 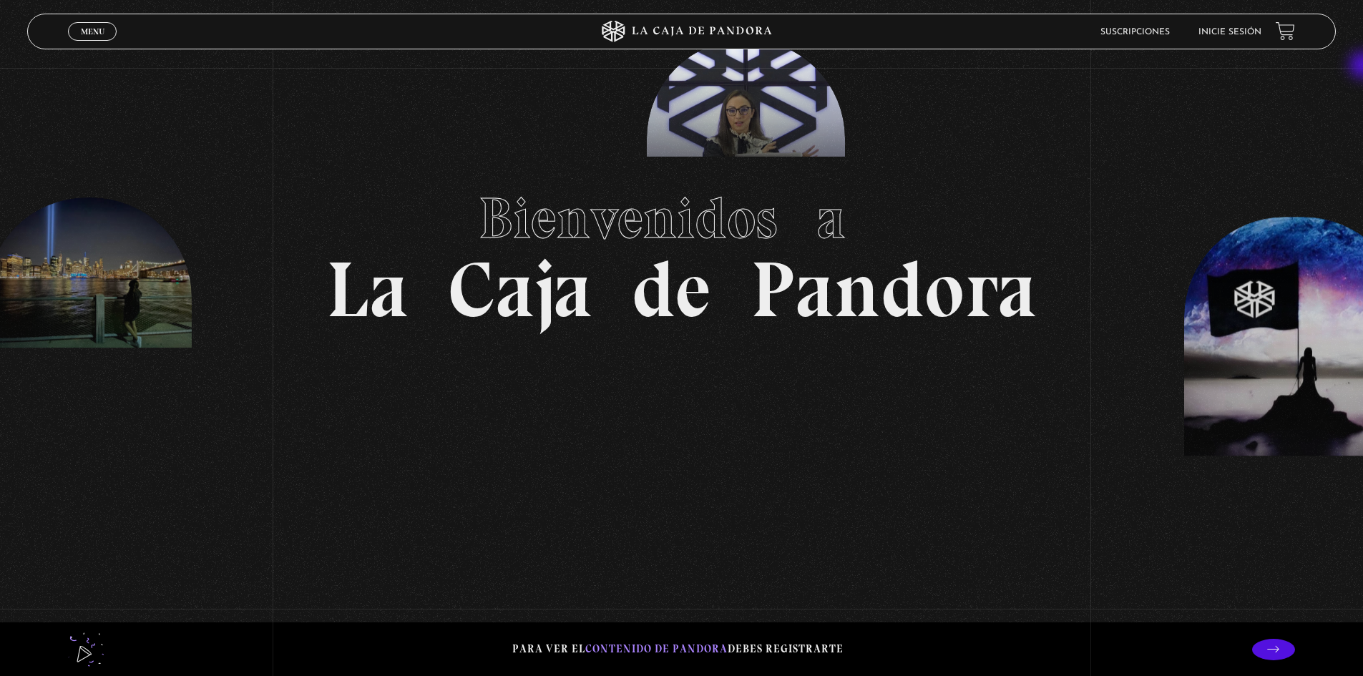 I want to click on span: Cerrar, so click(x=92, y=44).